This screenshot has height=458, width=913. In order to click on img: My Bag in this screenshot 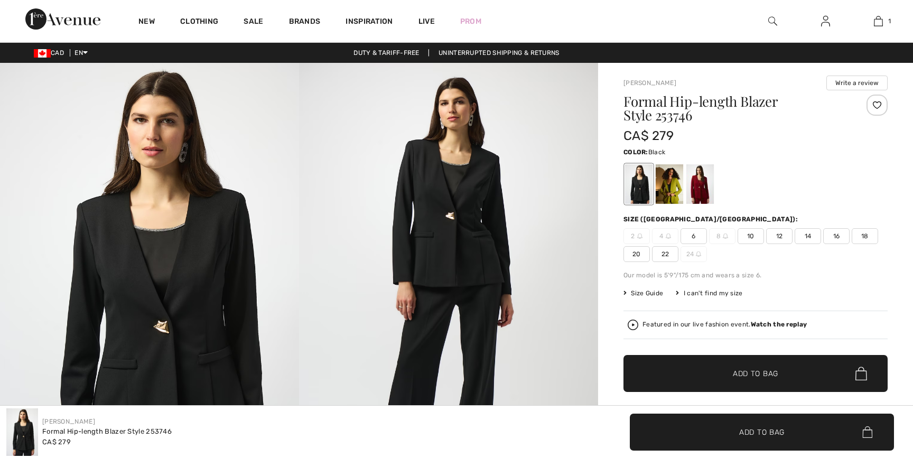, I will do `click(878, 21)`.